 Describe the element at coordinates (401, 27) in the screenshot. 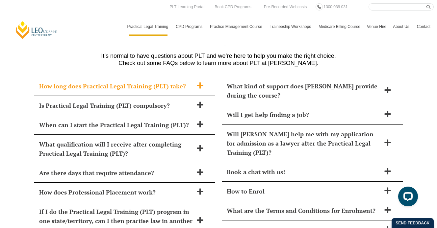

I see `a: About Us` at that location.